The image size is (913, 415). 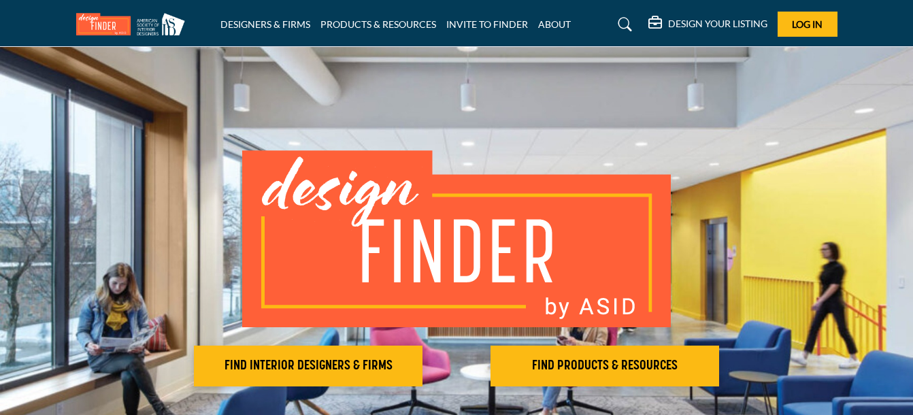 I want to click on a: DESIGNERS & FIRMS, so click(x=265, y=24).